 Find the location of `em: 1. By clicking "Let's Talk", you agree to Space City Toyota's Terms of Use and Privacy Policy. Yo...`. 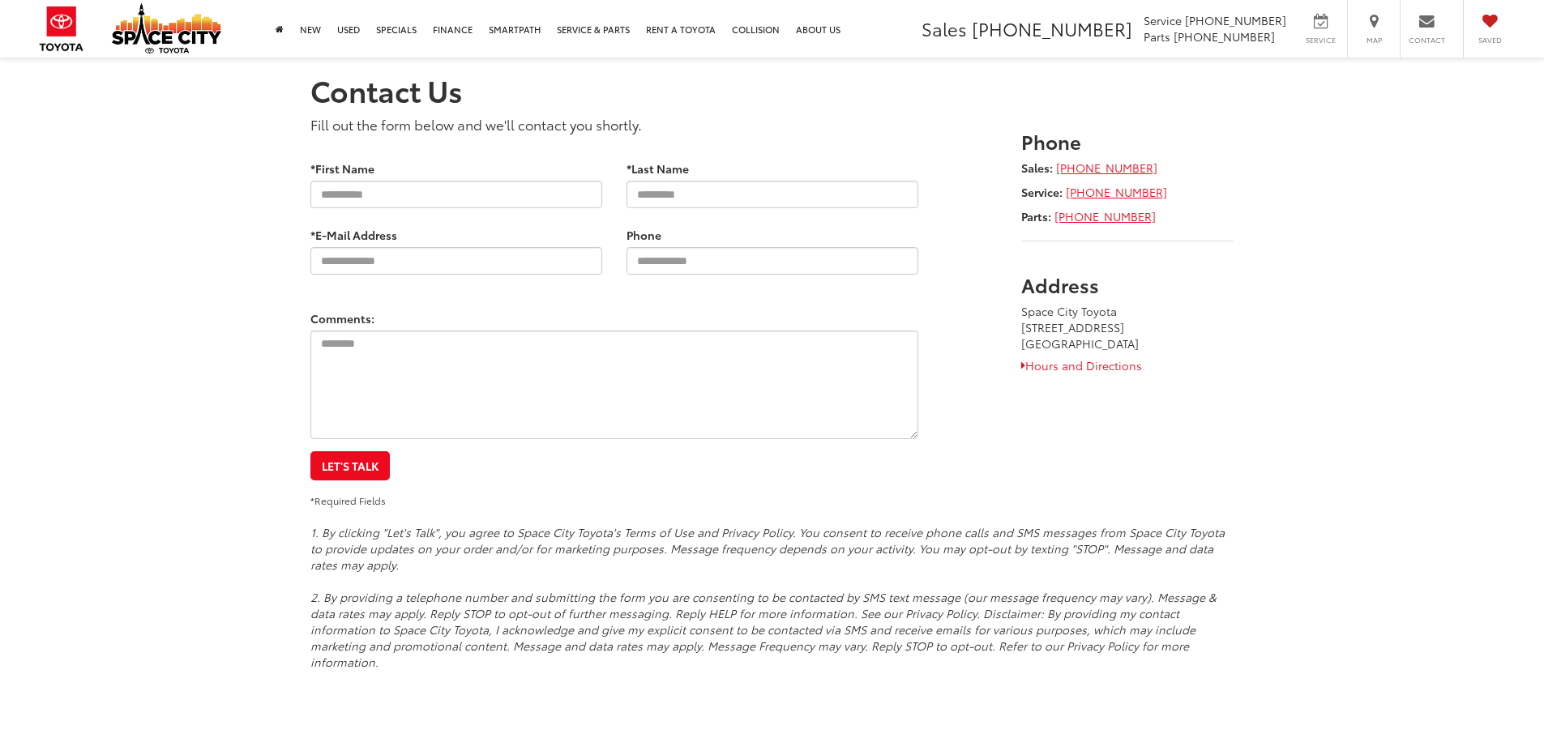

em: 1. By clicking "Let's Talk", you agree to Space City Toyota's Terms of Use and Privacy Policy. Yo... is located at coordinates (767, 597).